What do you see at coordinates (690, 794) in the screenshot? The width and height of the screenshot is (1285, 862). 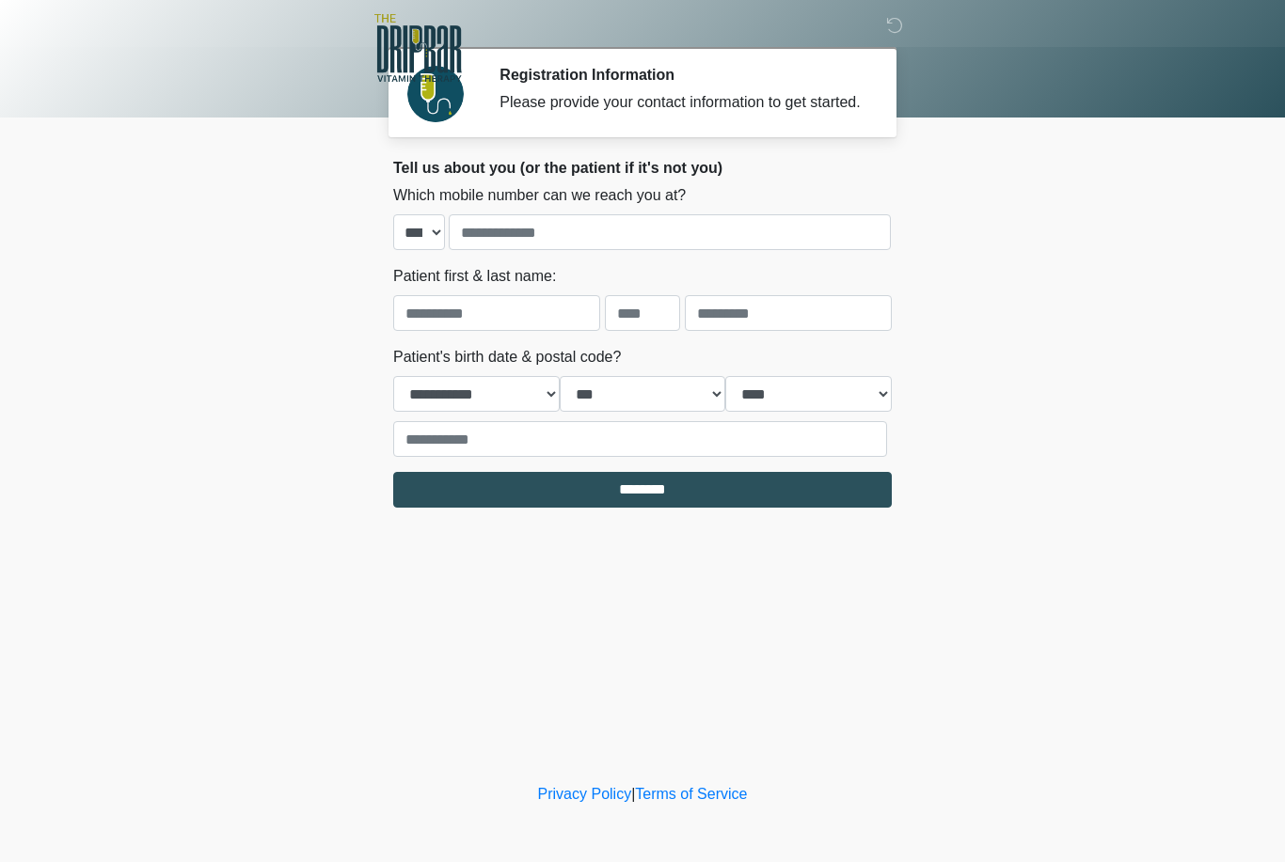 I see `a: Terms of Service` at bounding box center [690, 794].